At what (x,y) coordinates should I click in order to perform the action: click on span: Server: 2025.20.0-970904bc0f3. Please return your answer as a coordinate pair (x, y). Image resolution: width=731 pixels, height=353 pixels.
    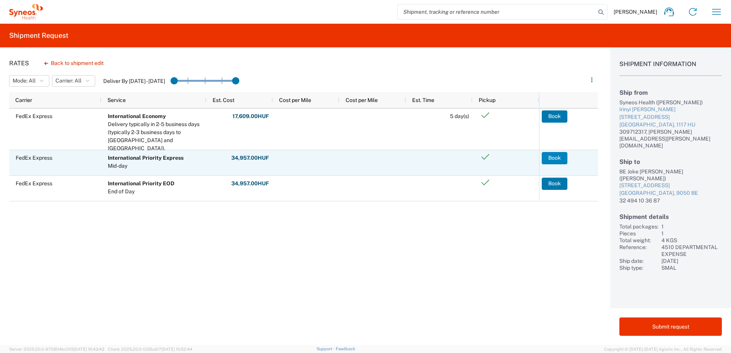
    Looking at the image, I should click on (57, 350).